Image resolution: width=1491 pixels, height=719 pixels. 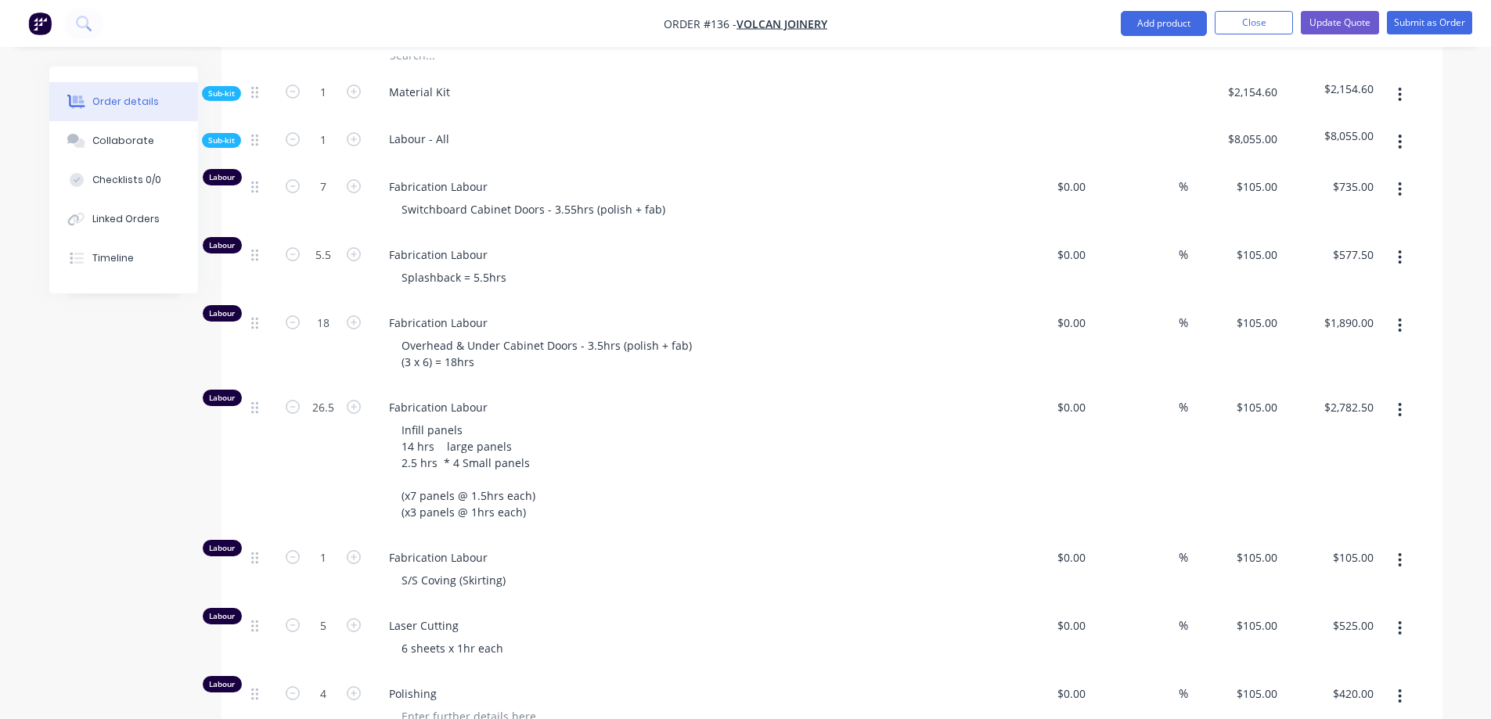 What do you see at coordinates (40, 23) in the screenshot?
I see `img: Factory` at bounding box center [40, 23].